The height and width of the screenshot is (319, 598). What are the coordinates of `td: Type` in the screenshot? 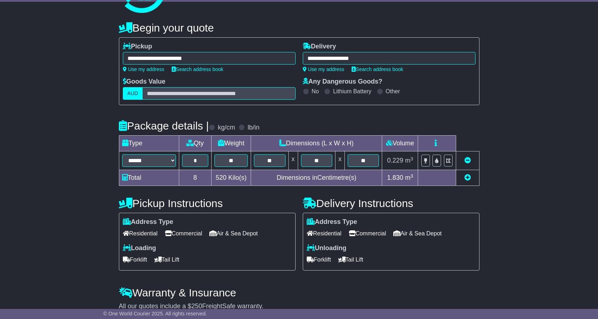 It's located at (149, 144).